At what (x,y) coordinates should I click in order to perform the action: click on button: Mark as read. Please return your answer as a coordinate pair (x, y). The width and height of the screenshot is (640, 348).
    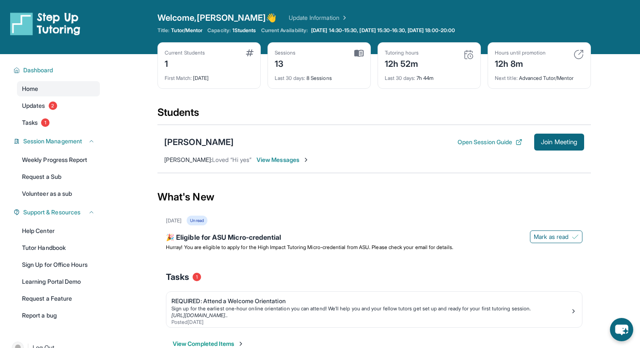
    Looking at the image, I should click on (556, 237).